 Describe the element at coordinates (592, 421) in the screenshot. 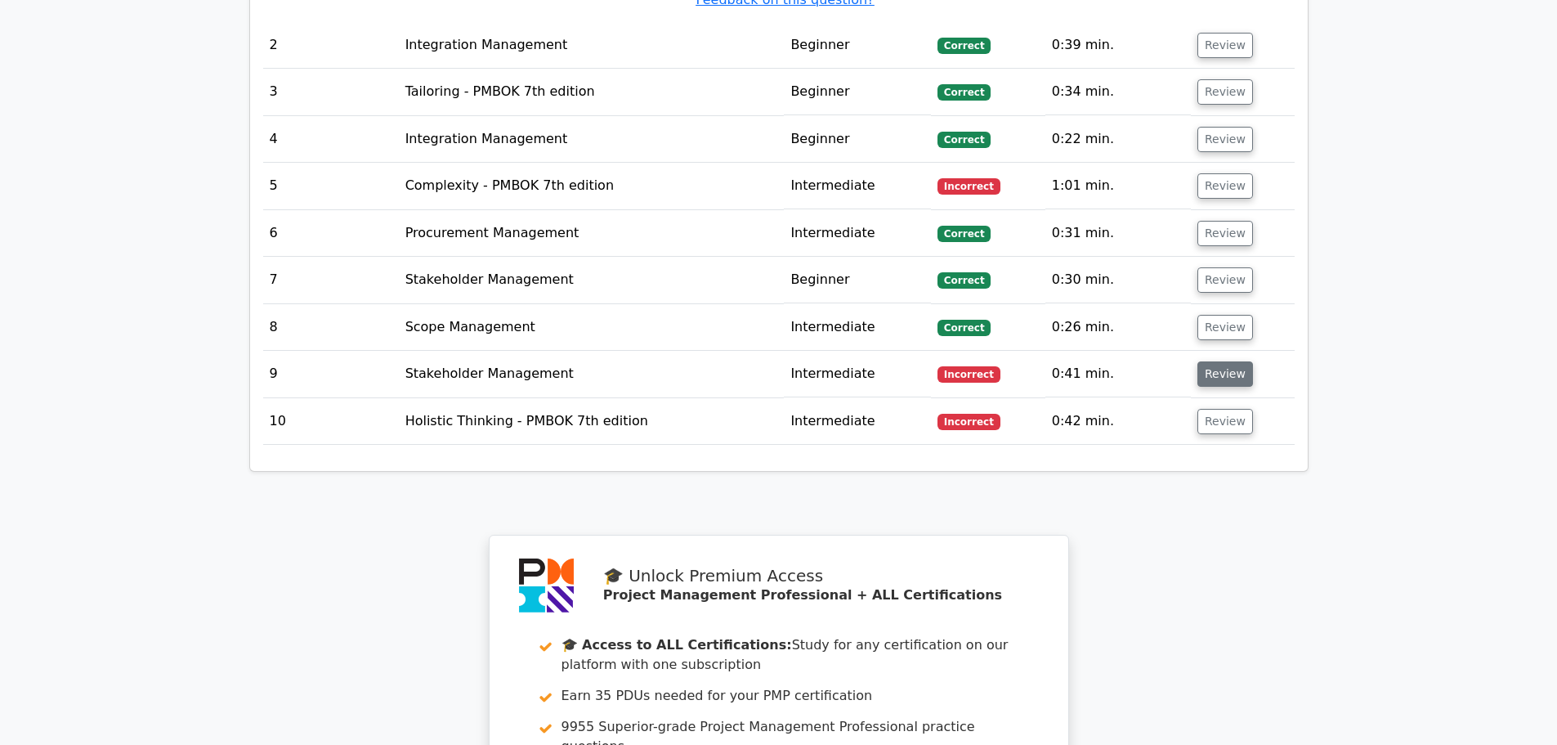

I see `td: Holistic Thinking - PMBOK 7th edition` at that location.